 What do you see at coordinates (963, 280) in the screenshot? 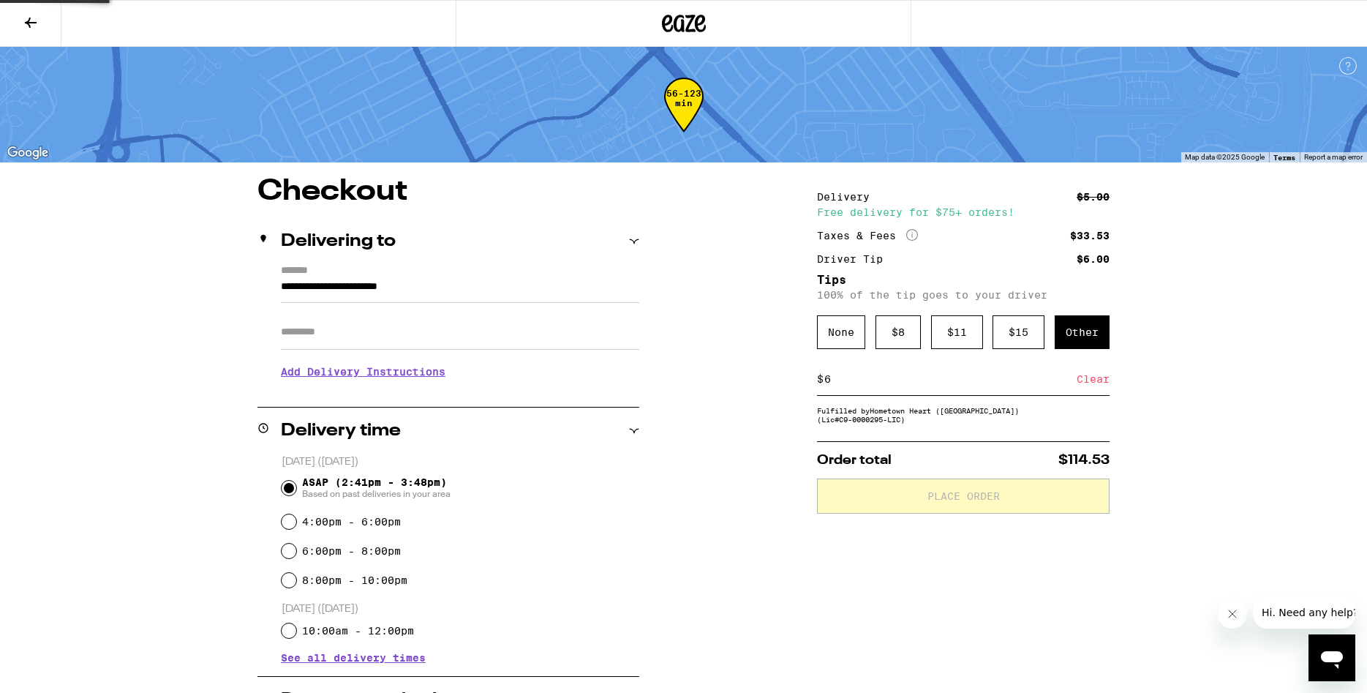
I see `h5: Tips` at bounding box center [963, 280].